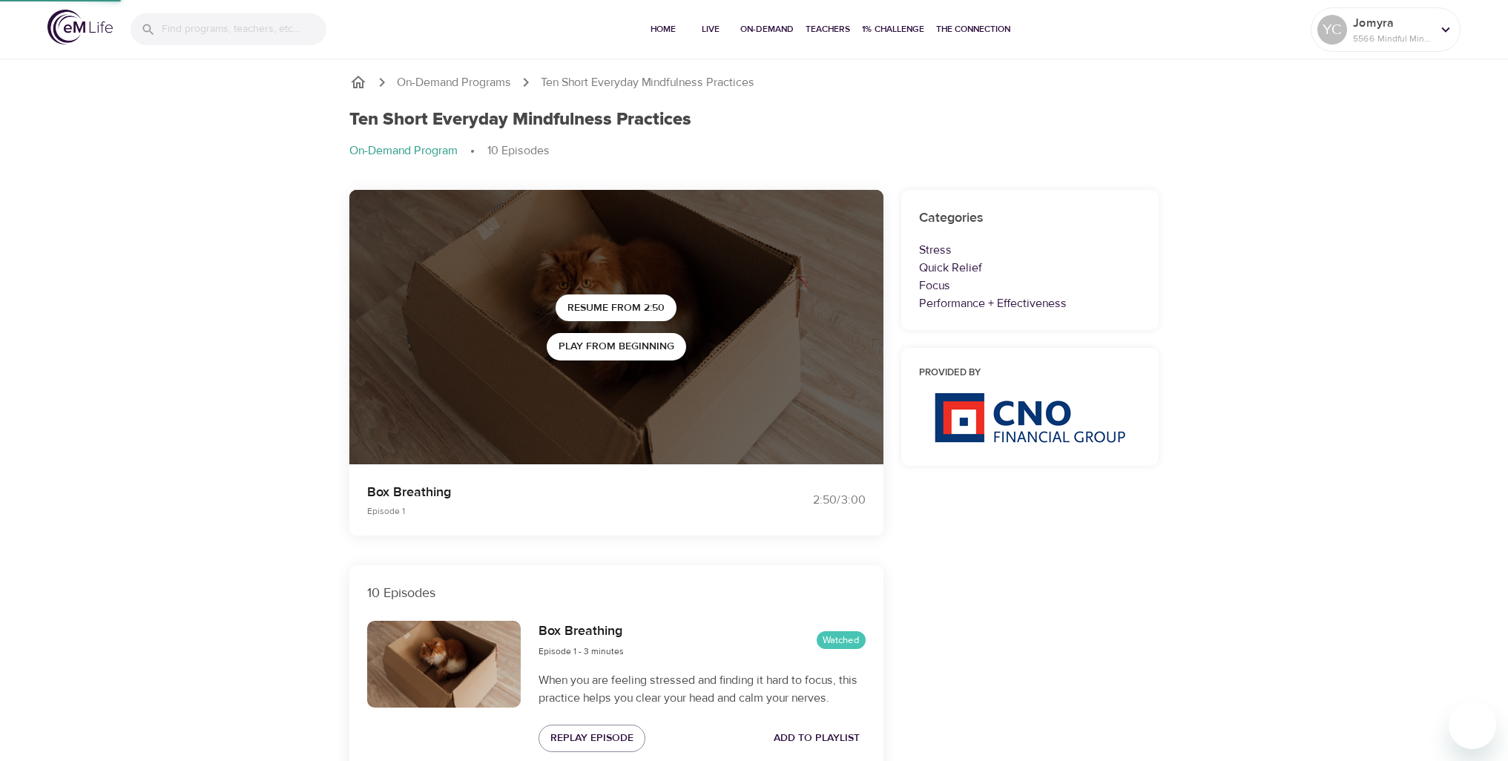  Describe the element at coordinates (828, 29) in the screenshot. I see `span: Teachers` at that location.